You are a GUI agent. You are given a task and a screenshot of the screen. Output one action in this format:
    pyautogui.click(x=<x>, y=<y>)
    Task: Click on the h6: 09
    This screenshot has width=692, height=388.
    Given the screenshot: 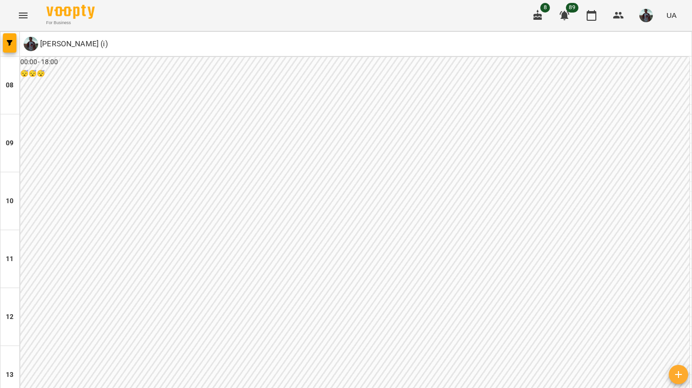 What is the action you would take?
    pyautogui.click(x=10, y=143)
    